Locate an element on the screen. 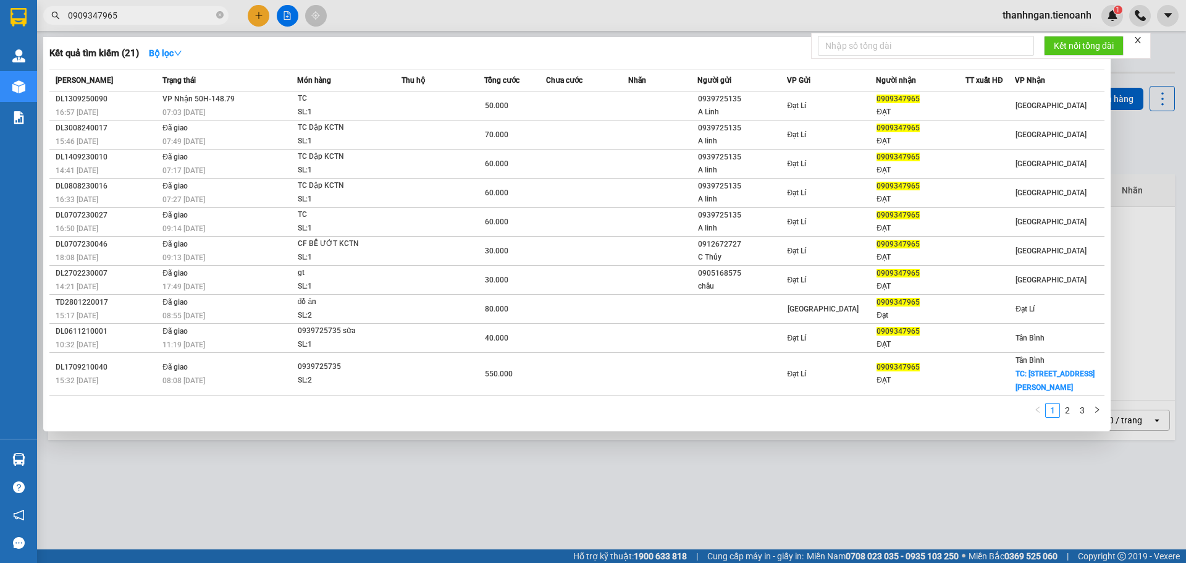 The image size is (1186, 563). button: Kết nối tổng đài is located at coordinates (1083, 46).